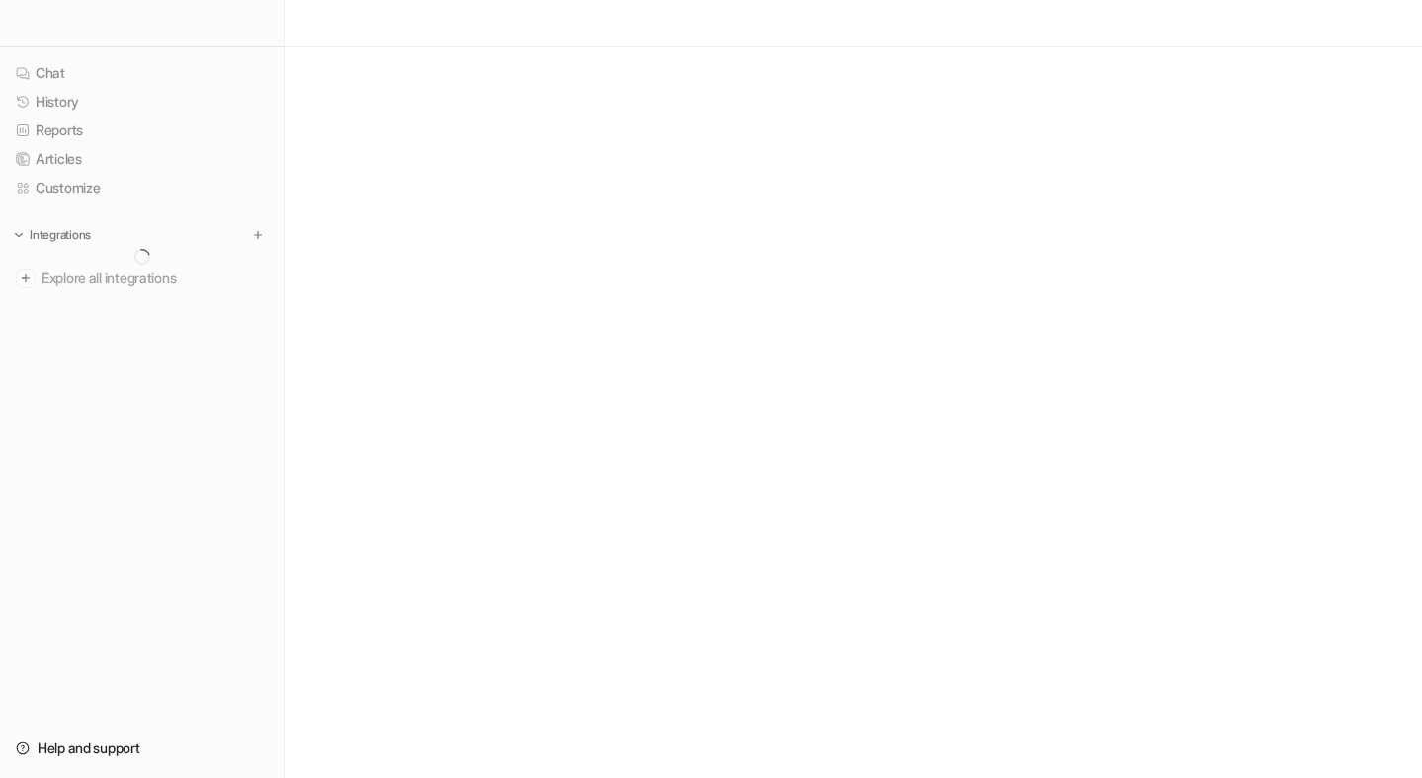 The height and width of the screenshot is (778, 1422). I want to click on img: menu_add.svg, so click(258, 235).